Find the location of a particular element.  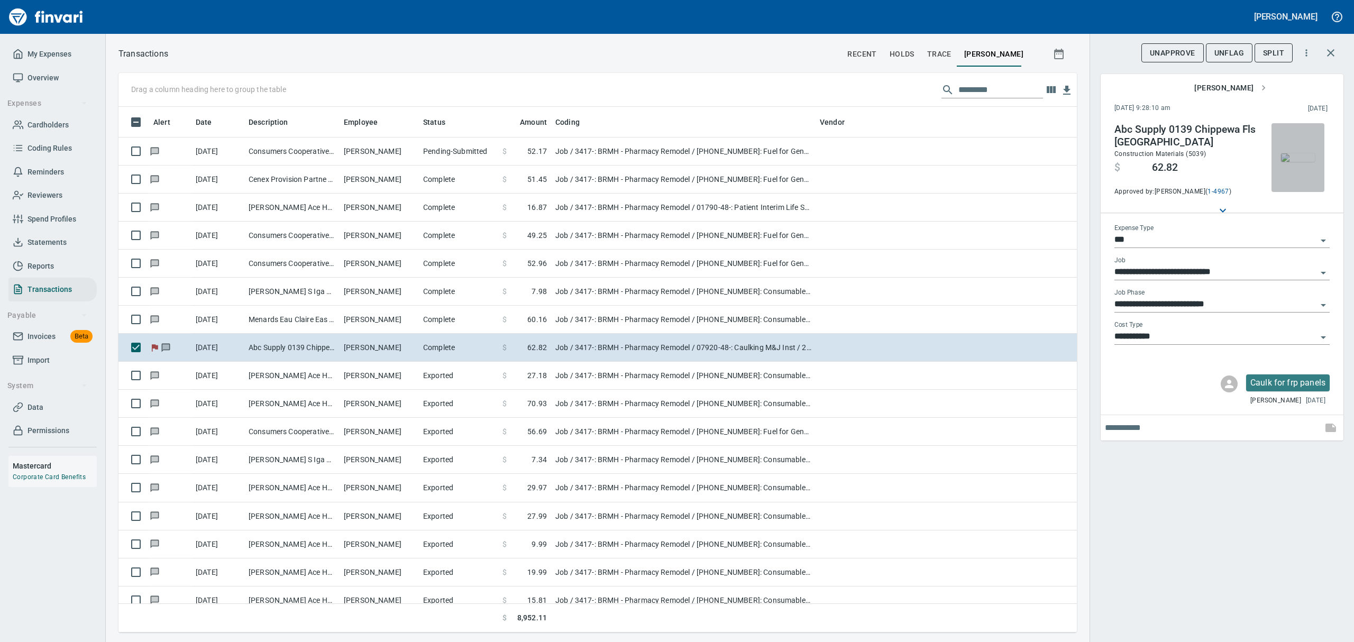

button: System is located at coordinates (47, 385).